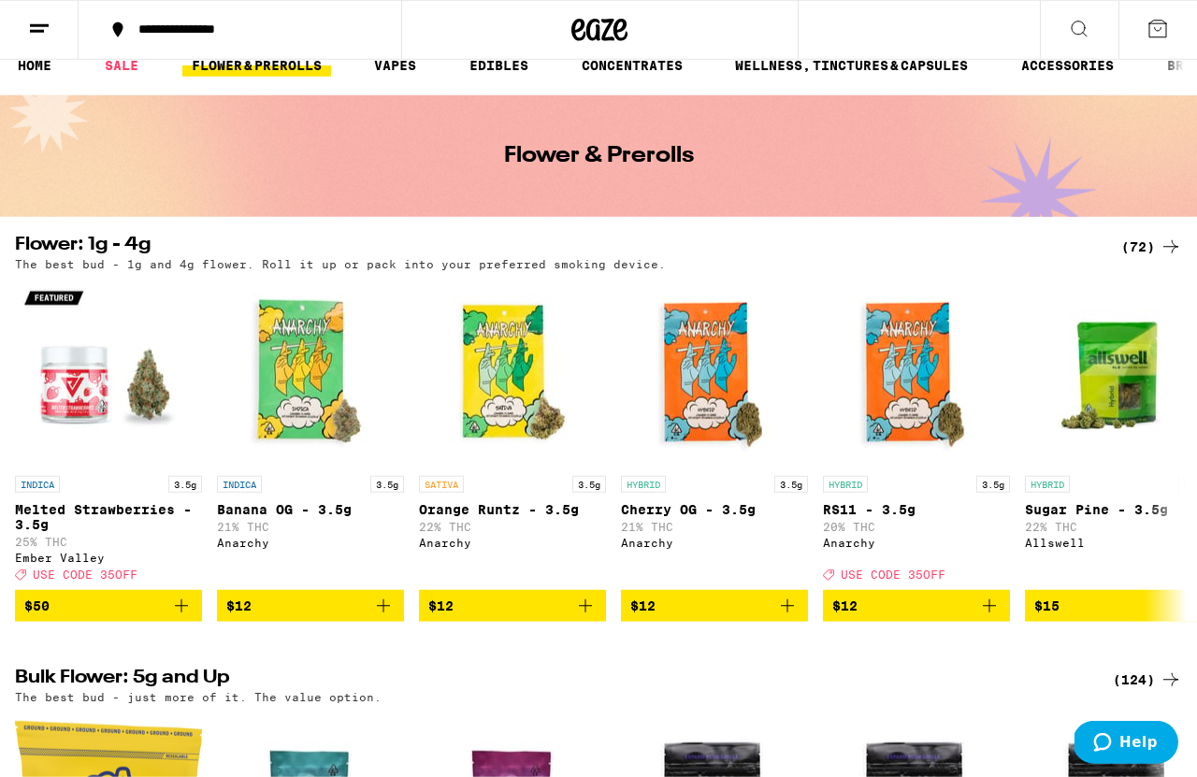  What do you see at coordinates (714, 435) in the screenshot?
I see `a: Open page for Cherry OG - 3.5g from Anarchy` at bounding box center [714, 435].